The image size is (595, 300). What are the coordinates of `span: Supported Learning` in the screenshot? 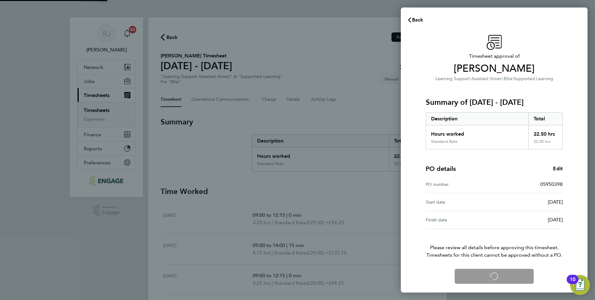 It's located at (534, 78).